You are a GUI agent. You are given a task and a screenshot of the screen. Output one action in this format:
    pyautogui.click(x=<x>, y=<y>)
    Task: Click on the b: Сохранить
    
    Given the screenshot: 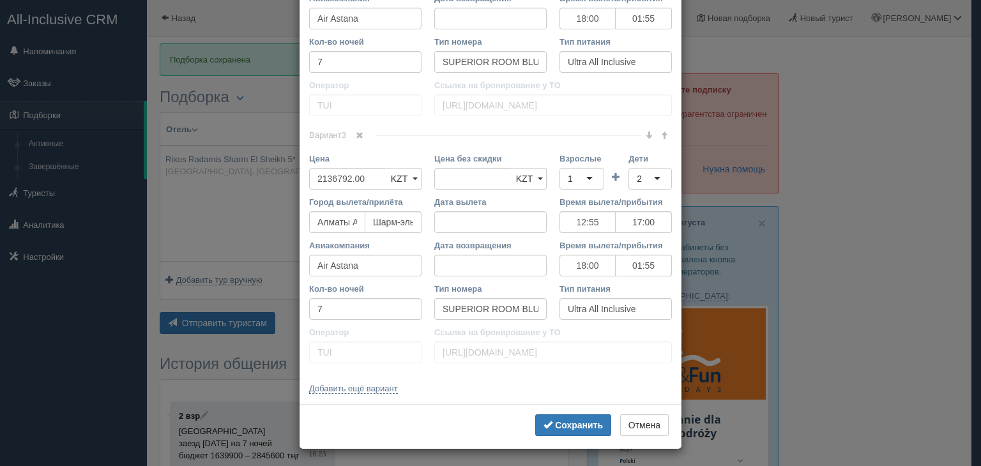 What is the action you would take?
    pyautogui.click(x=579, y=425)
    